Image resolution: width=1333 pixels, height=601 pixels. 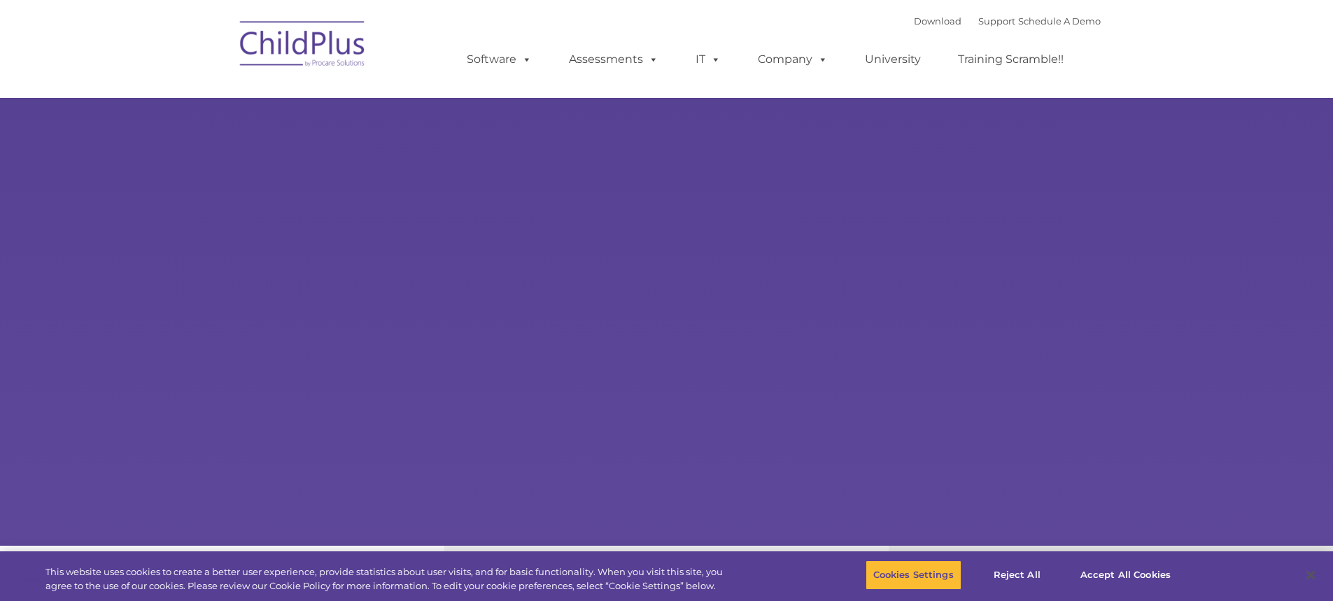 I want to click on button: Cookies Settings, so click(x=913, y=575).